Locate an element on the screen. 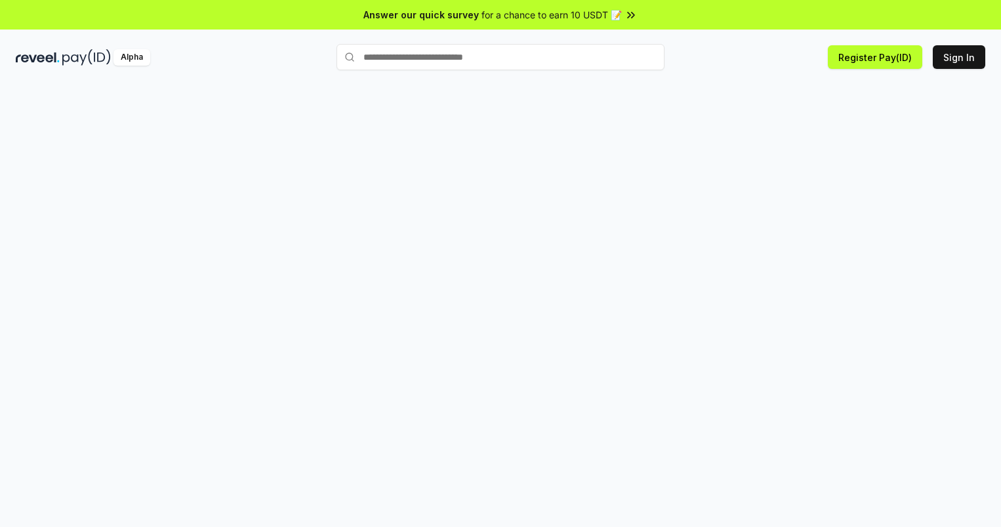 The image size is (1001, 527). span: for a chance to earn 10 USDT 📝 is located at coordinates (552, 14).